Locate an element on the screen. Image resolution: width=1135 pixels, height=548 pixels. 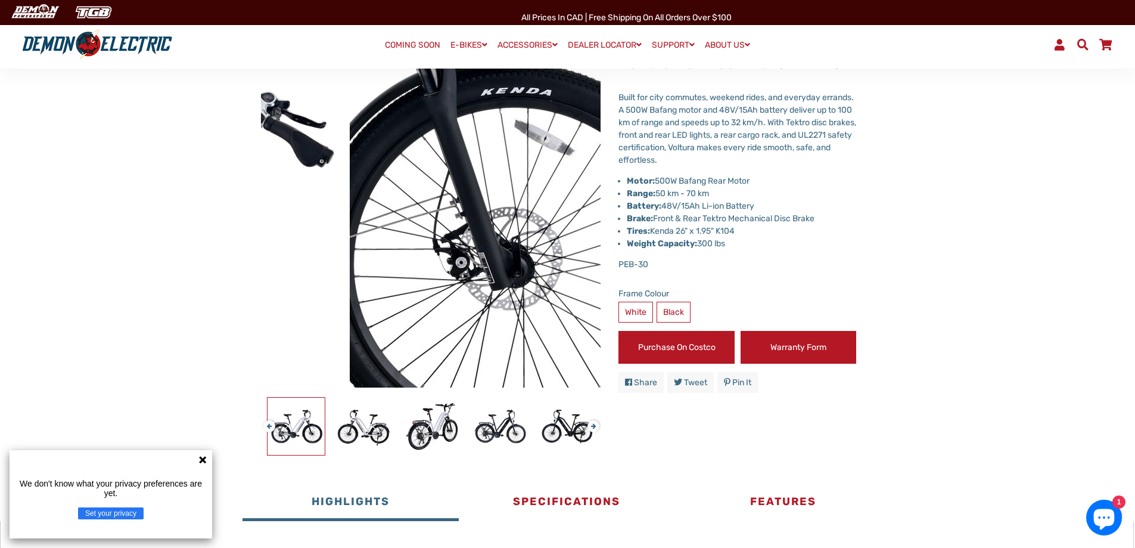
label: Black is located at coordinates (673, 312).